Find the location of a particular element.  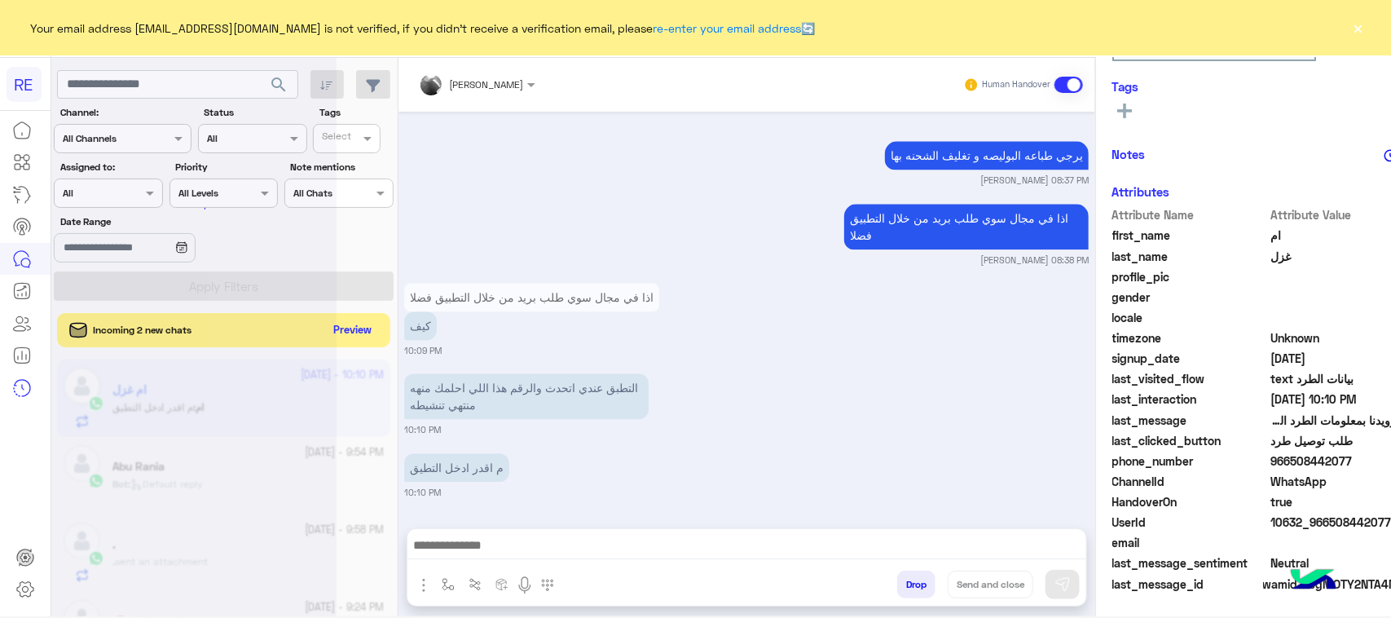

span: email is located at coordinates (1190, 542).